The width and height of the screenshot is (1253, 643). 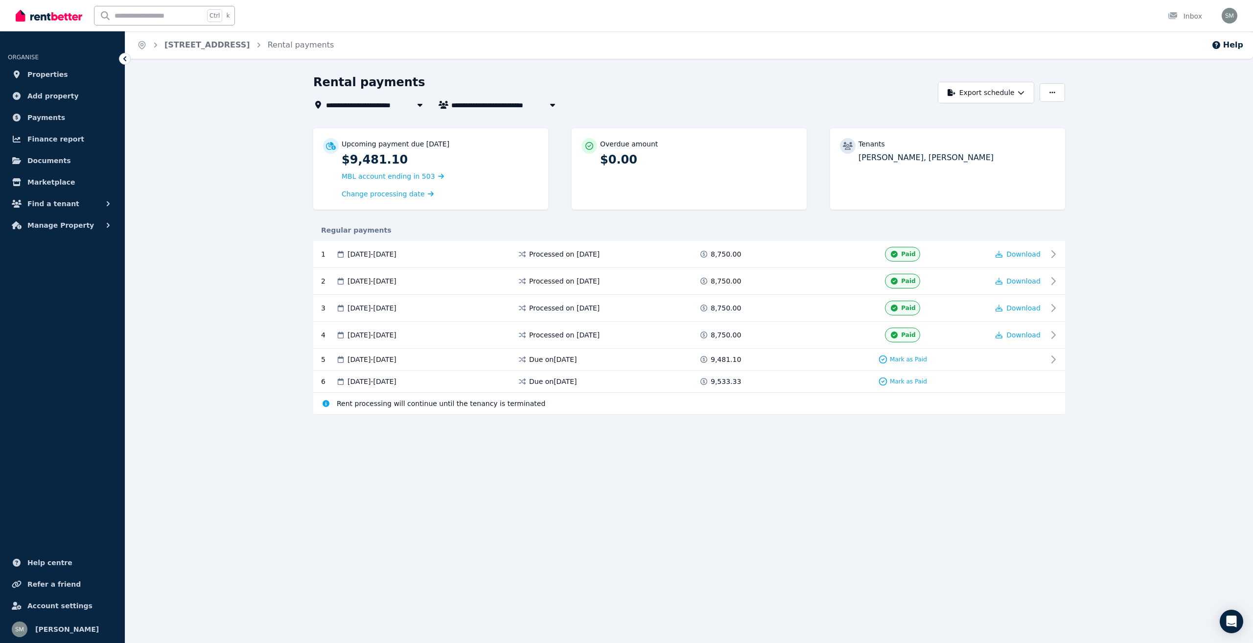 I want to click on span: 9,533.33, so click(x=726, y=381).